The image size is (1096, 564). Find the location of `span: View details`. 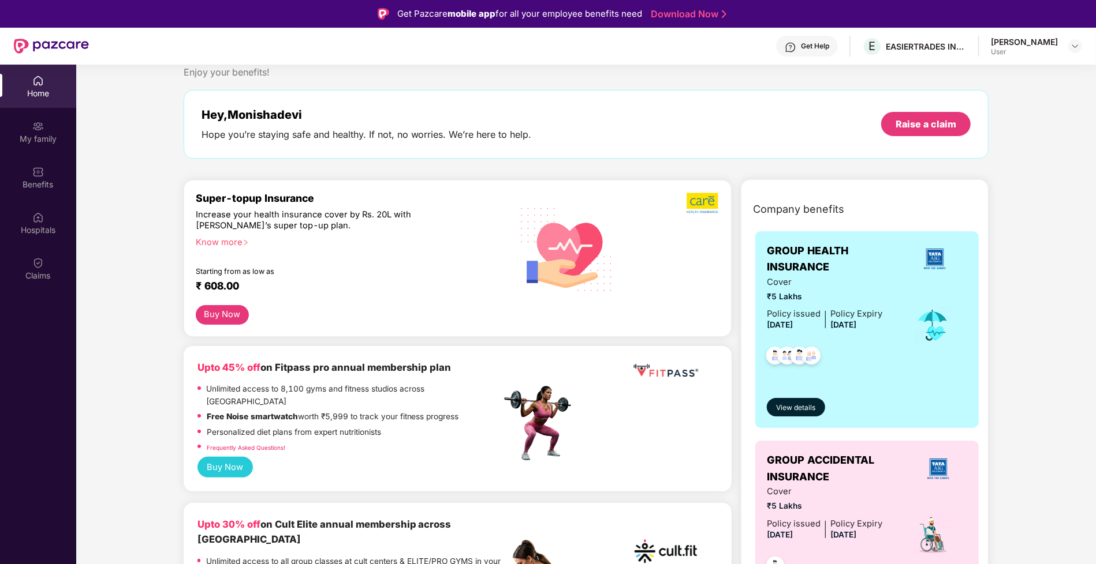

span: View details is located at coordinates (796, 408).